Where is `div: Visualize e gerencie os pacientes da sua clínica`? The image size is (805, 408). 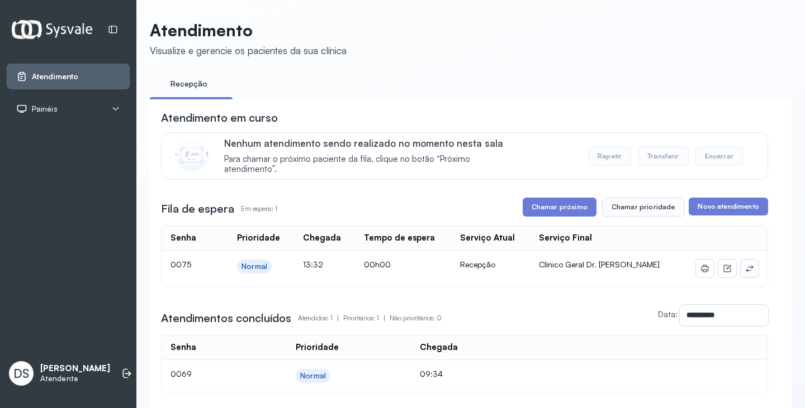 div: Visualize e gerencie os pacientes da sua clínica is located at coordinates (248, 50).